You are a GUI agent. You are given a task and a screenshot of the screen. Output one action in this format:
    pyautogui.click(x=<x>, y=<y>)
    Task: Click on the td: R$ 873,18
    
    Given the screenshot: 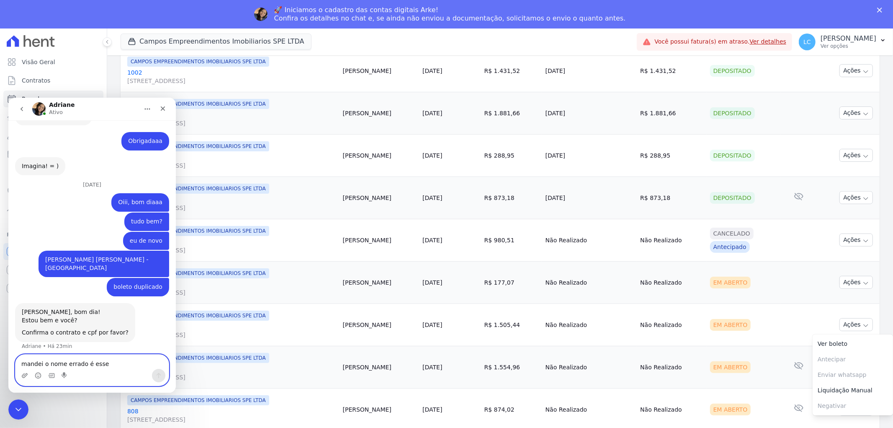 What is the action you would take?
    pyautogui.click(x=672, y=197)
    